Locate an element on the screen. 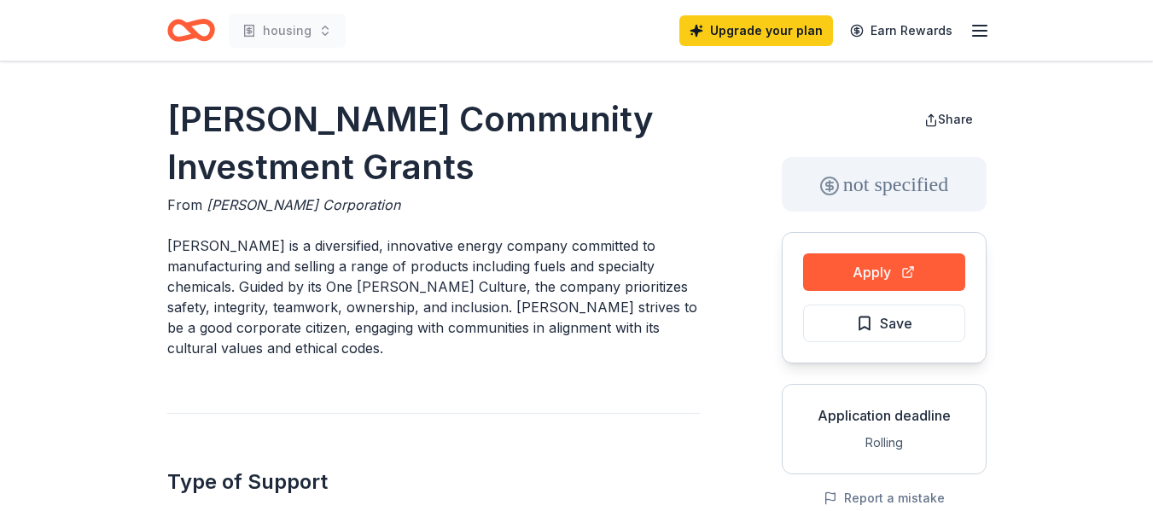 Image resolution: width=1153 pixels, height=511 pixels. button: Report a mistake is located at coordinates (884, 498).